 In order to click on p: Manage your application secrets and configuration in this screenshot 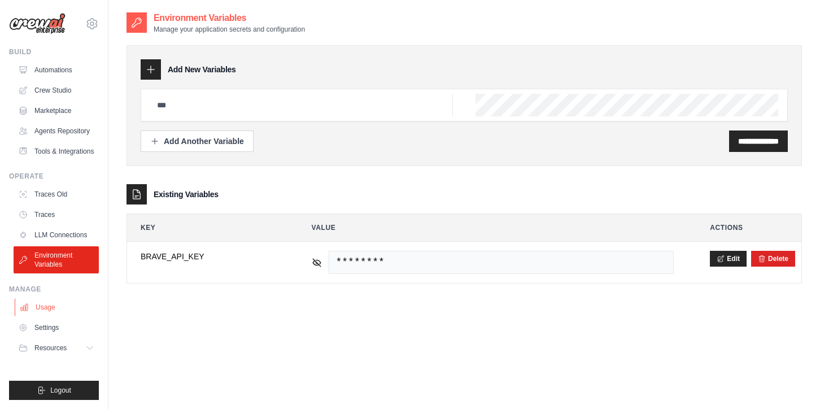, I will do `click(229, 29)`.